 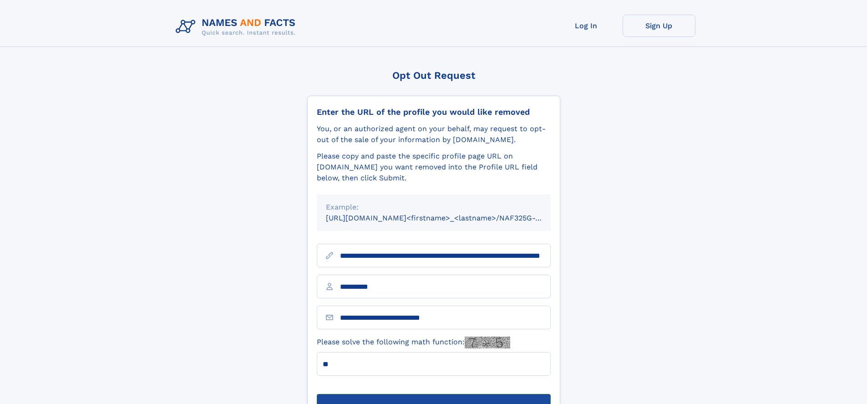 I want to click on label: Please solve the following math function:, so click(x=413, y=342).